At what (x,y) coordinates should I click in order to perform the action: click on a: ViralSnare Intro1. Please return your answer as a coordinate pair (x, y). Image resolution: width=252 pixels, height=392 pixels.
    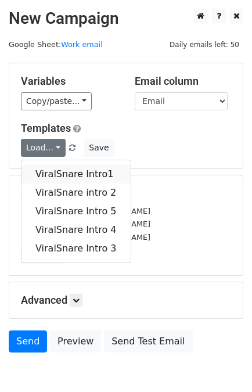
    Looking at the image, I should click on (76, 174).